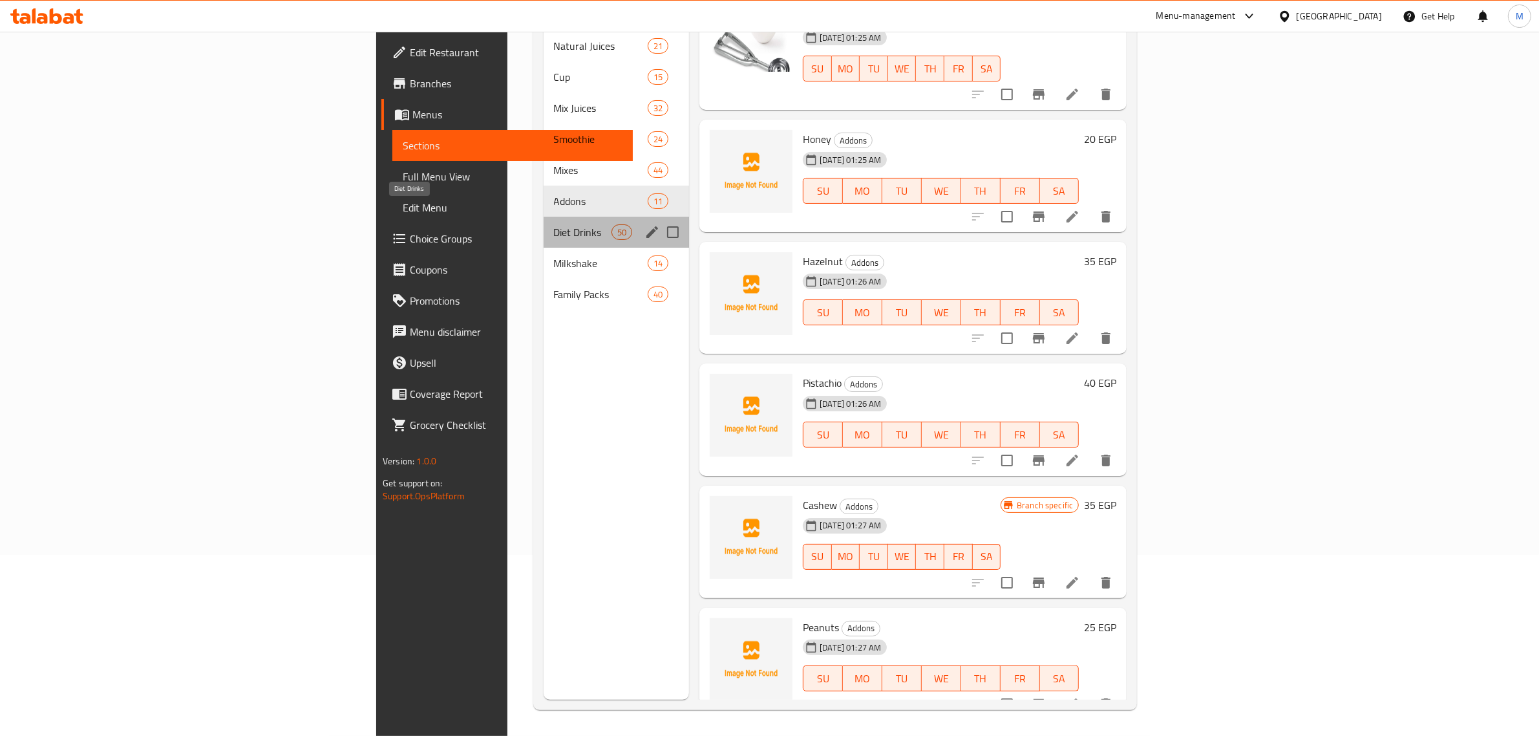 The image size is (1539, 736). Describe the element at coordinates (817, 139) in the screenshot. I see `span: Honey` at that location.